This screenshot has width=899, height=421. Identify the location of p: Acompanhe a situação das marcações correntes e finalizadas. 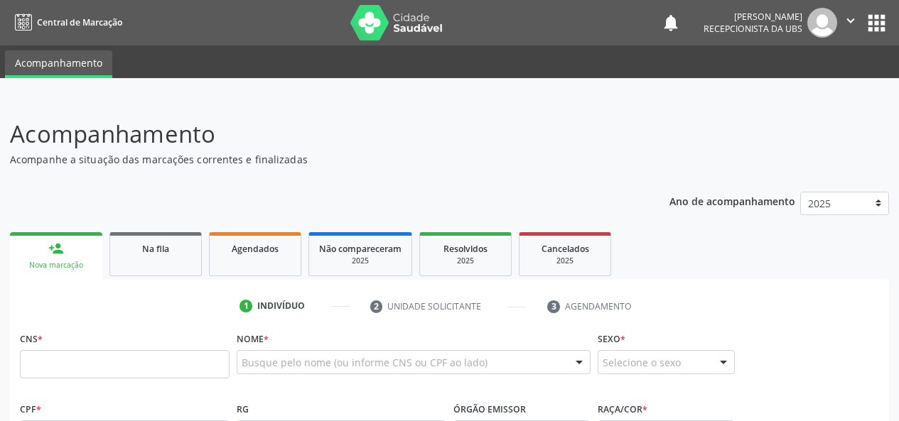
(318, 159).